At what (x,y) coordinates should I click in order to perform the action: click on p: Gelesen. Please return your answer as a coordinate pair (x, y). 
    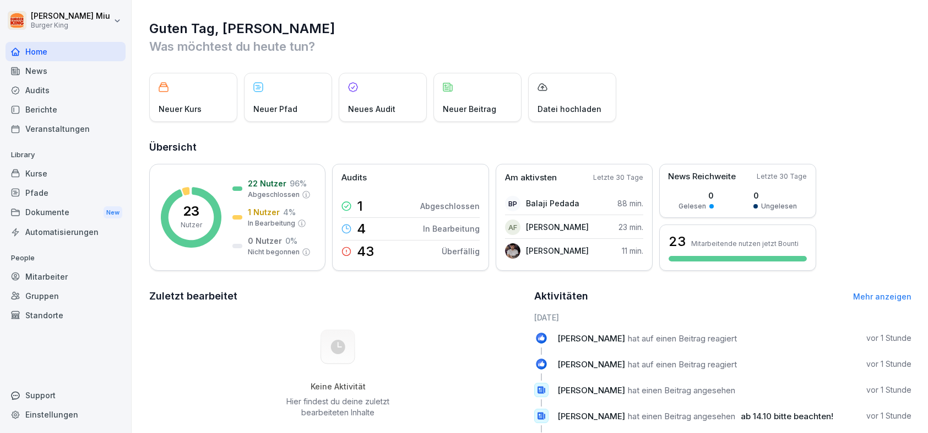
    Looking at the image, I should click on (693, 206).